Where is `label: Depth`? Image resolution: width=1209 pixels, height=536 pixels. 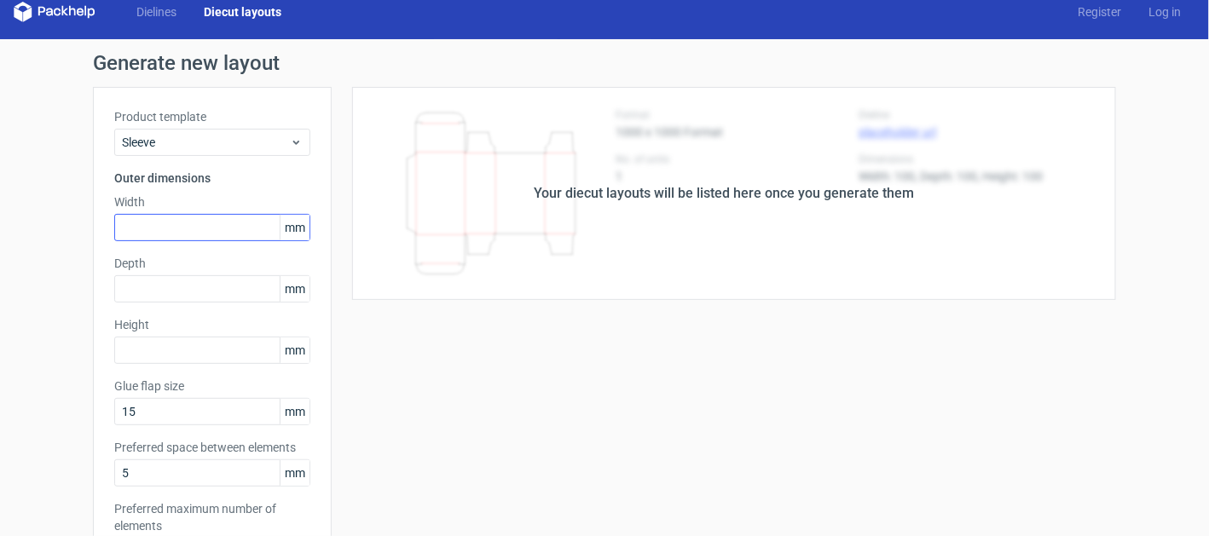 label: Depth is located at coordinates (212, 264).